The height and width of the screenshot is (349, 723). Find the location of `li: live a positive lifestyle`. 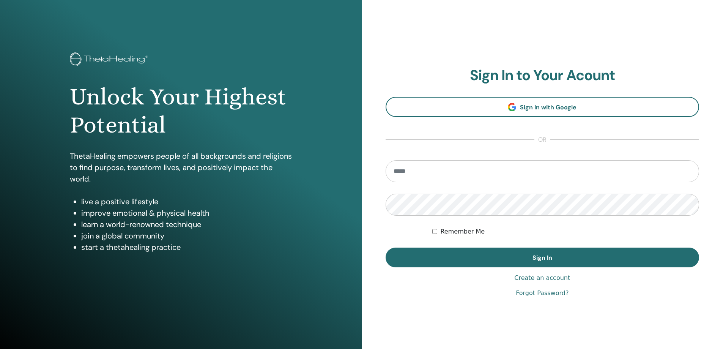

li: live a positive lifestyle is located at coordinates (186, 202).